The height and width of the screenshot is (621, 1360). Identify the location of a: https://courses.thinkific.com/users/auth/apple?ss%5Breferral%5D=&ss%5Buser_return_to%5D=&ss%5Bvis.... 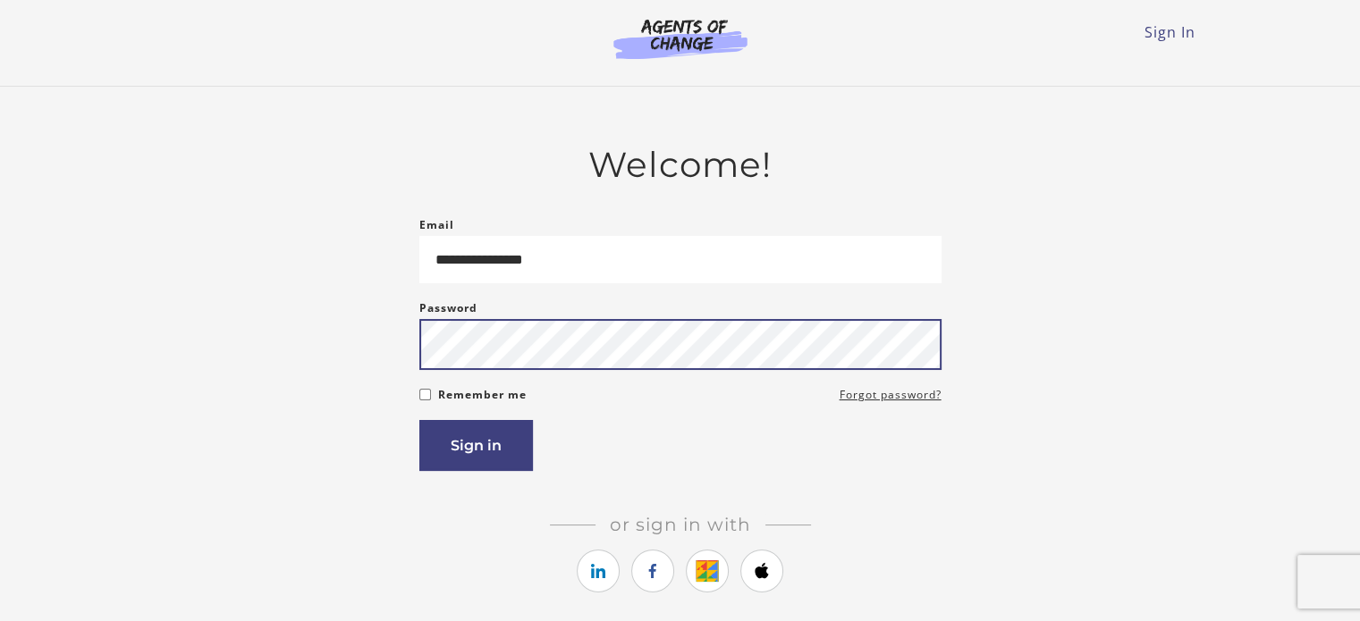
(762, 571).